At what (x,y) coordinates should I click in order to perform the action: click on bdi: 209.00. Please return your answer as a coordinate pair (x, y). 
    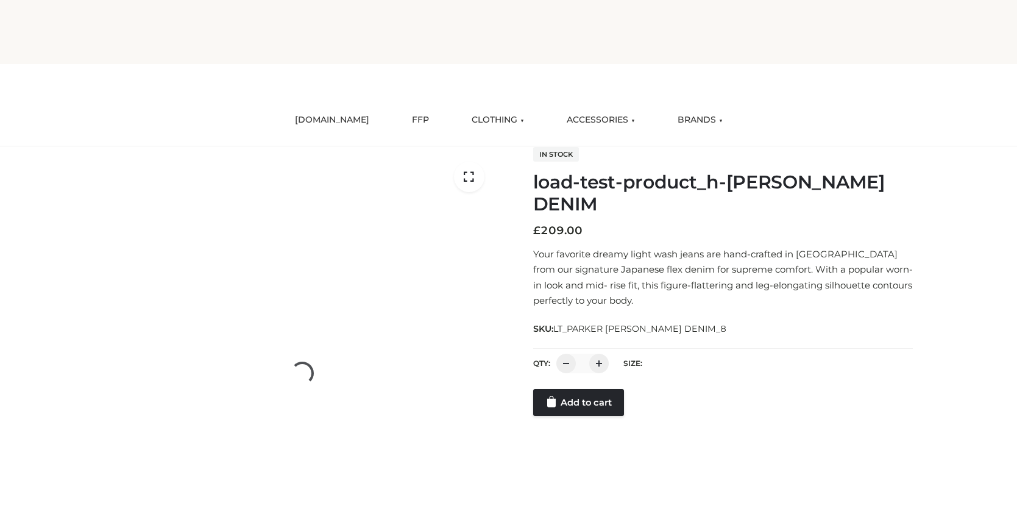
    Looking at the image, I should click on (558, 230).